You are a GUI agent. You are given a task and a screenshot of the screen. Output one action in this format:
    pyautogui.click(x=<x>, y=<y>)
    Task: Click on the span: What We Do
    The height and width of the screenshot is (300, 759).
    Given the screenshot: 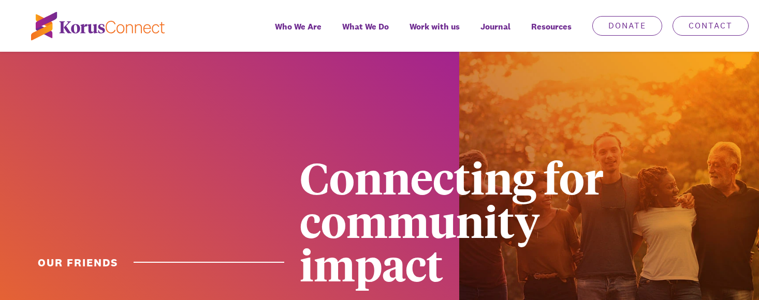 What is the action you would take?
    pyautogui.click(x=366, y=26)
    